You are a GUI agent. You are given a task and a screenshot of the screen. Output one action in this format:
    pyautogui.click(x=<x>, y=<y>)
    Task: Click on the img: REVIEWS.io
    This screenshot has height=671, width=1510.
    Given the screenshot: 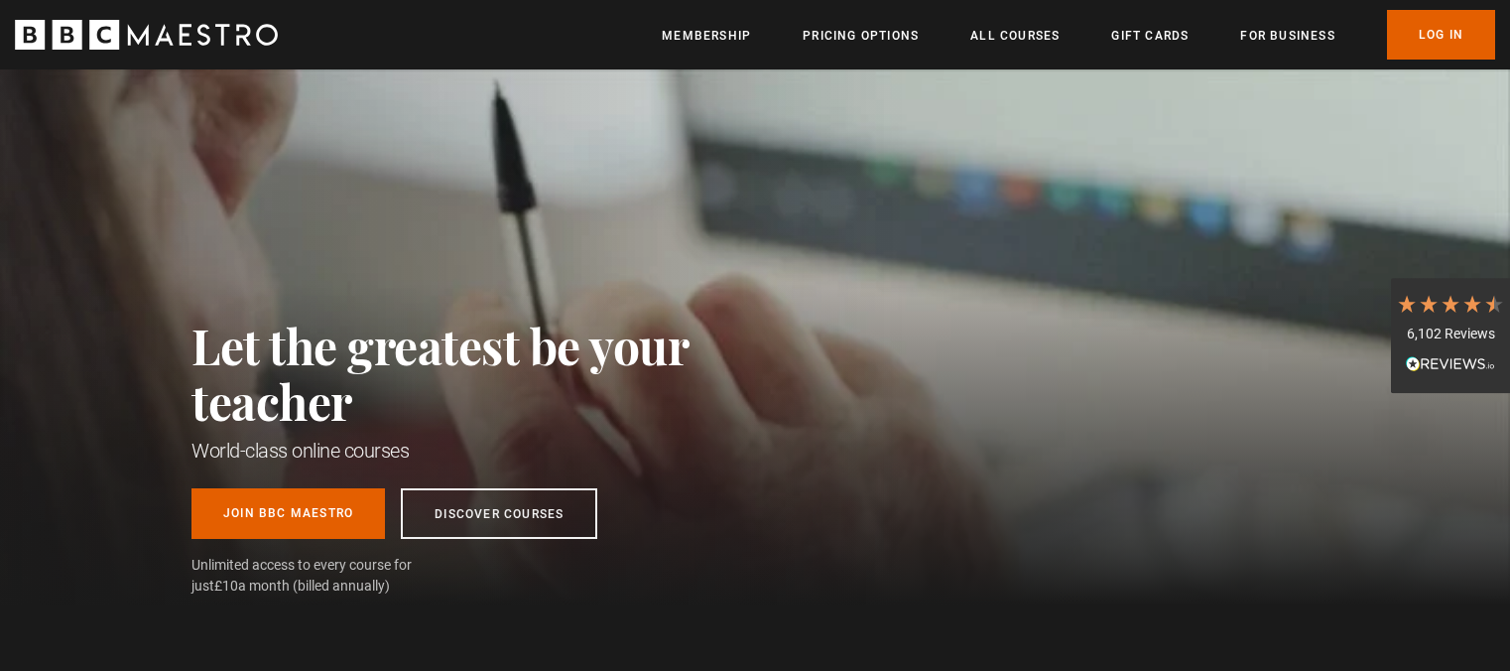 What is the action you would take?
    pyautogui.click(x=1451, y=363)
    